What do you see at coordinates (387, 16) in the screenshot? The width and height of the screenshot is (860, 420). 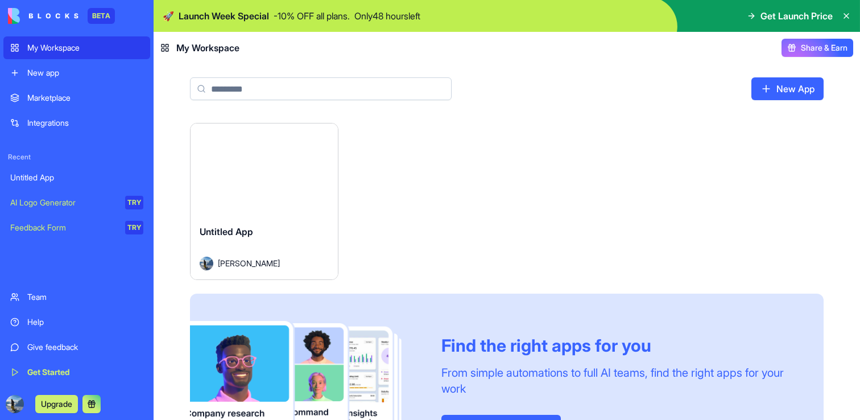 I see `p: Only 48 hours left` at bounding box center [387, 16].